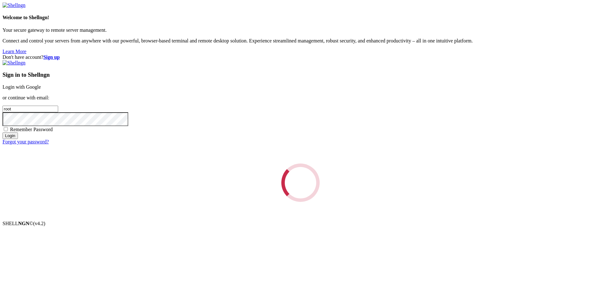  I want to click on a: Learn More, so click(14, 51).